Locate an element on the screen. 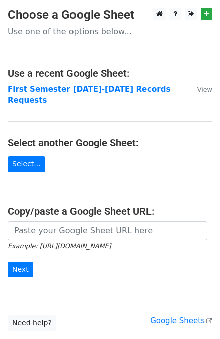 The height and width of the screenshot is (339, 220). a: Need help? is located at coordinates (32, 323).